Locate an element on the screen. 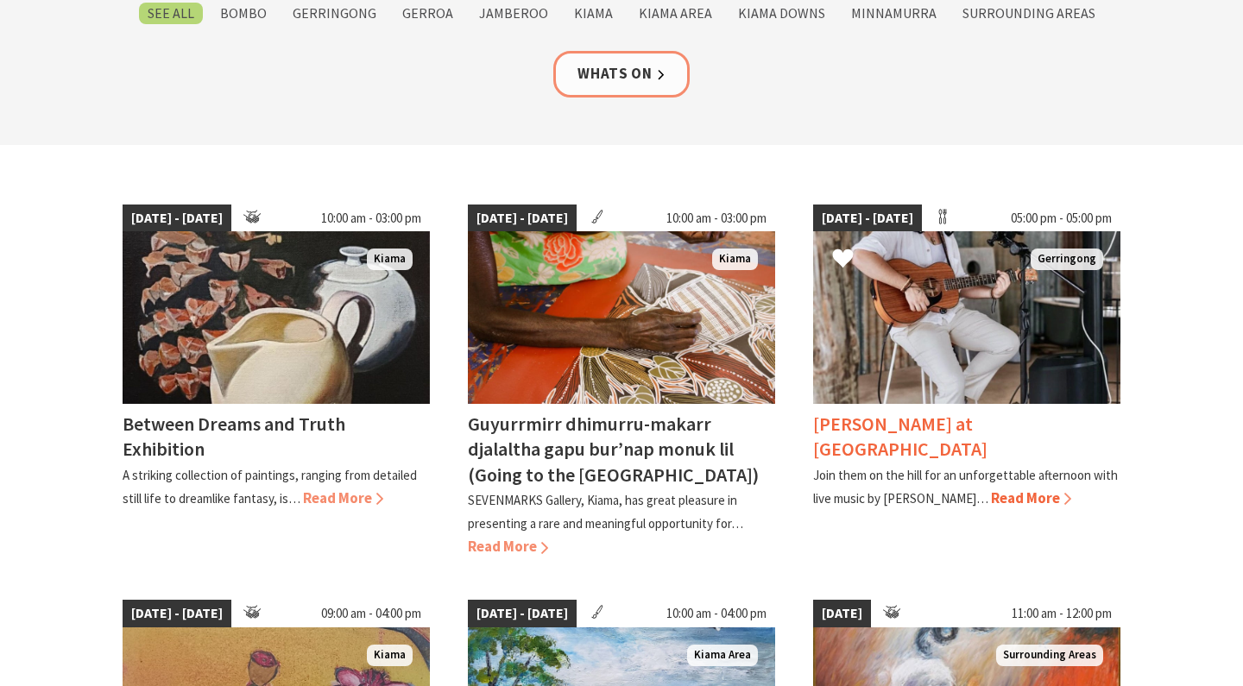 This screenshot has height=686, width=1243. span: Kiama Area is located at coordinates (723, 655).